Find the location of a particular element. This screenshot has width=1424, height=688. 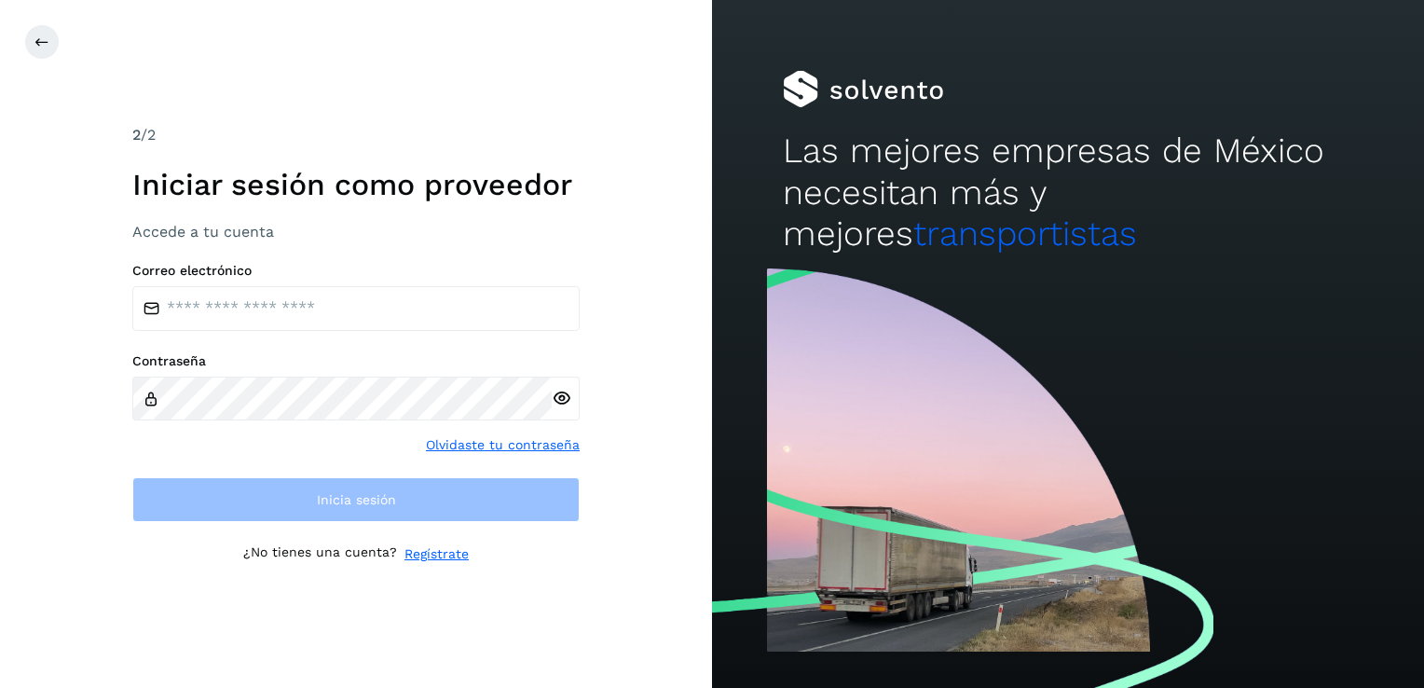

span: Inicia sesión is located at coordinates (356, 499).